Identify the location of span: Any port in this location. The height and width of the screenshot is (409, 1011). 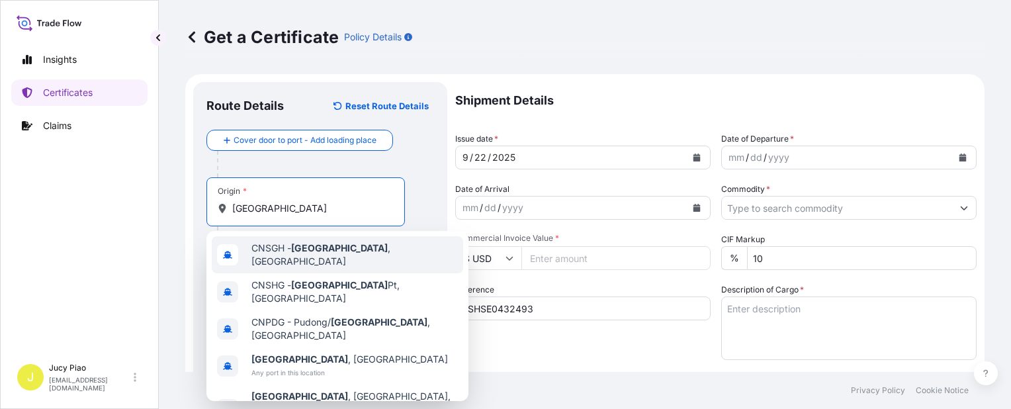
(349, 373).